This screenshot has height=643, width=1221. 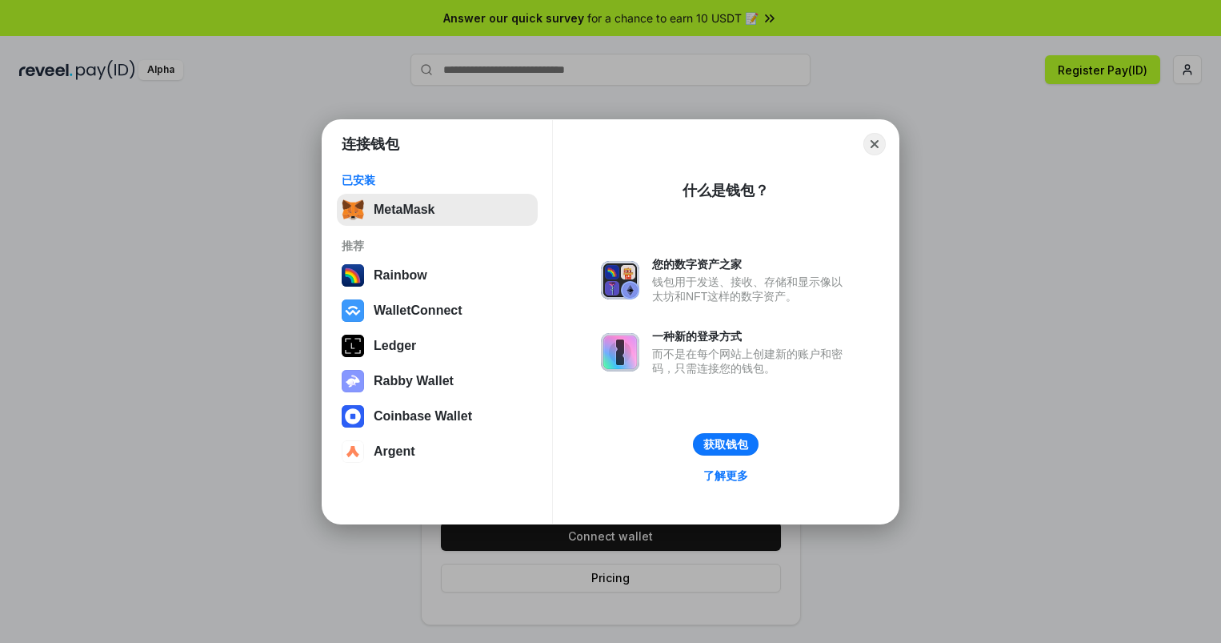 I want to click on div: Rainbow, so click(x=400, y=275).